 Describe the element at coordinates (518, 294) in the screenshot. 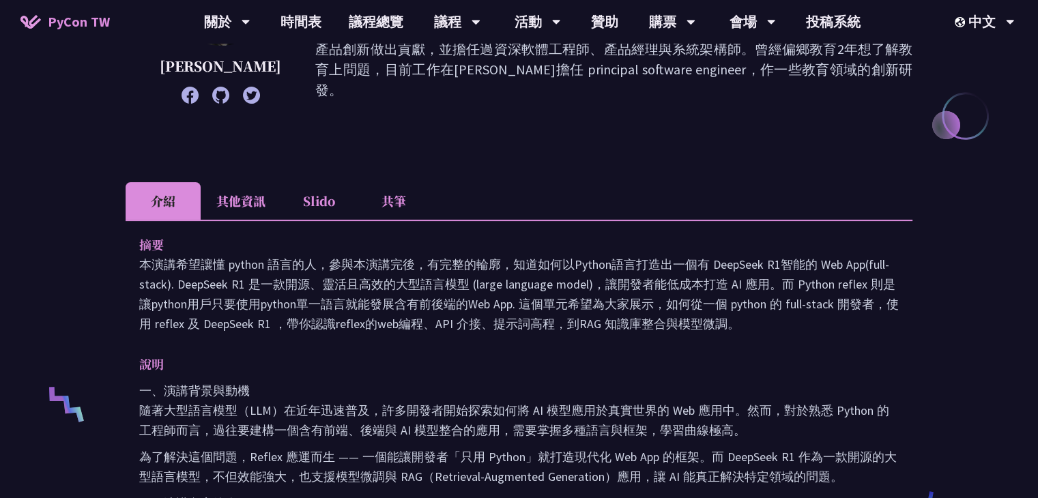

I see `p: 本演講希望讓懂 python 語言的人，參與本演講完後，有完整的輪廓，知道如何以Python語言打造出一個有 DeepSeek R1智能的 Web App(full-stack). DeepSe...` at that location.